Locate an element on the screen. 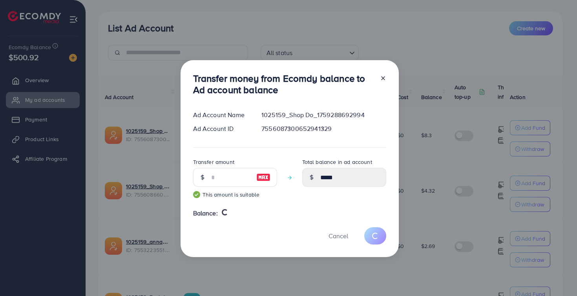 This screenshot has height=296, width=577. div: 1025159_Shop Do_1759288692994 is located at coordinates (323, 115).